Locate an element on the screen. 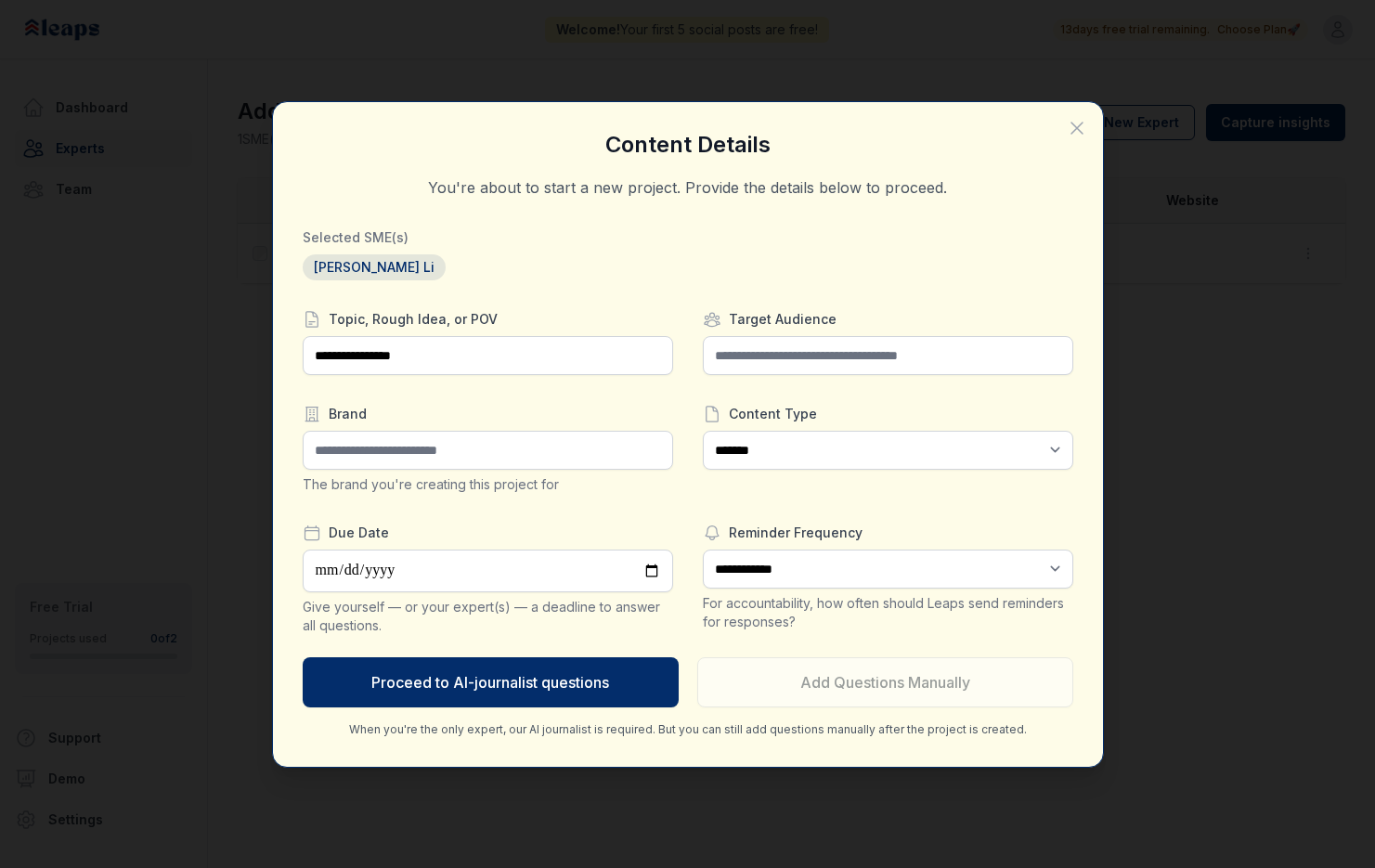 This screenshot has height=868, width=1375. label: Brand is located at coordinates (487, 414).